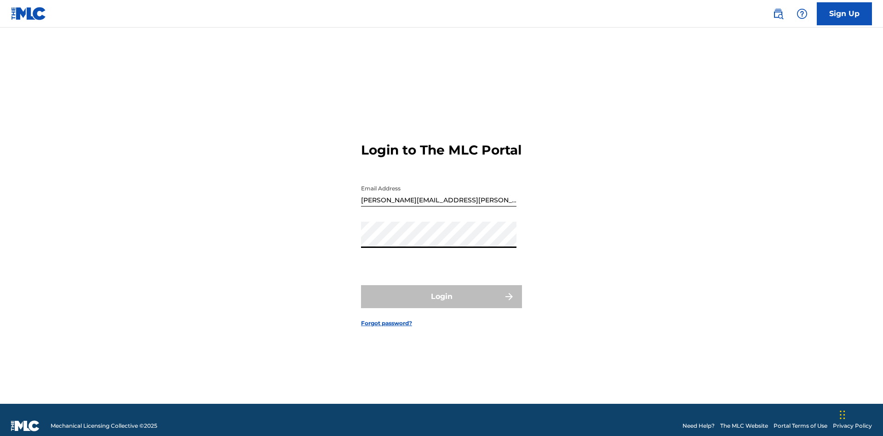 Image resolution: width=883 pixels, height=436 pixels. Describe the element at coordinates (699, 426) in the screenshot. I see `a: Need Help?` at that location.